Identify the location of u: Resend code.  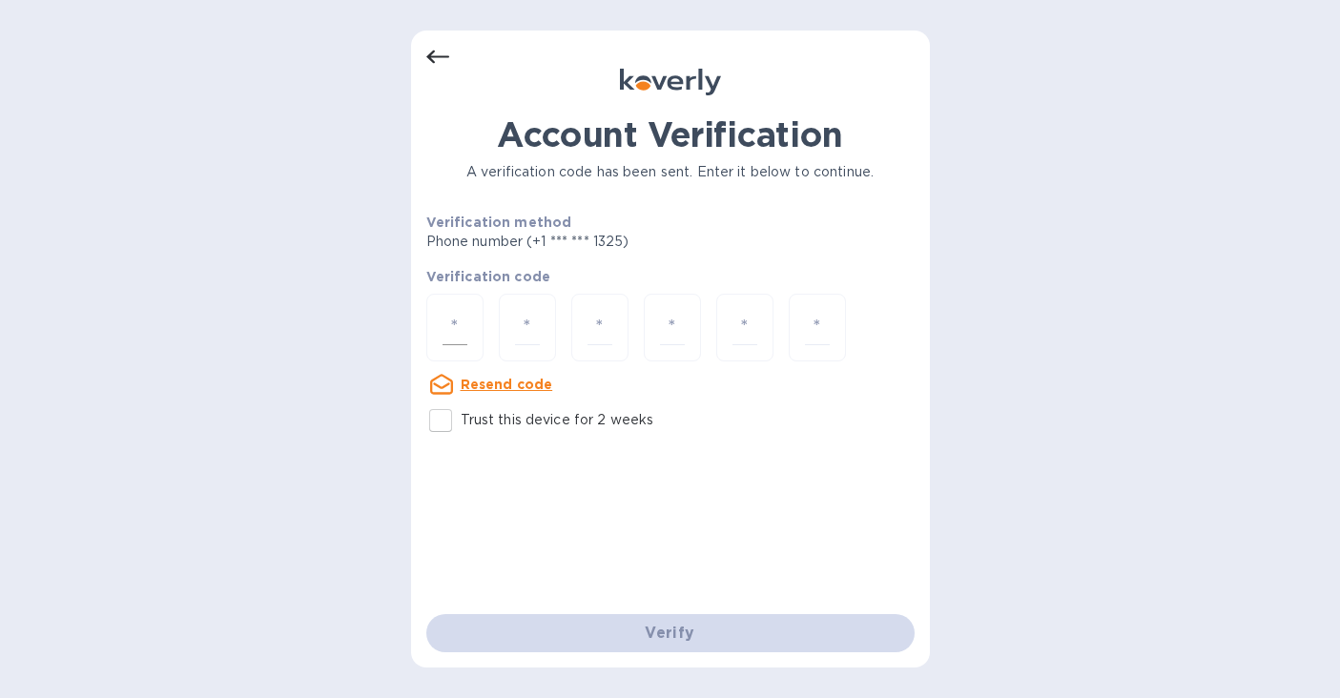
(507, 384).